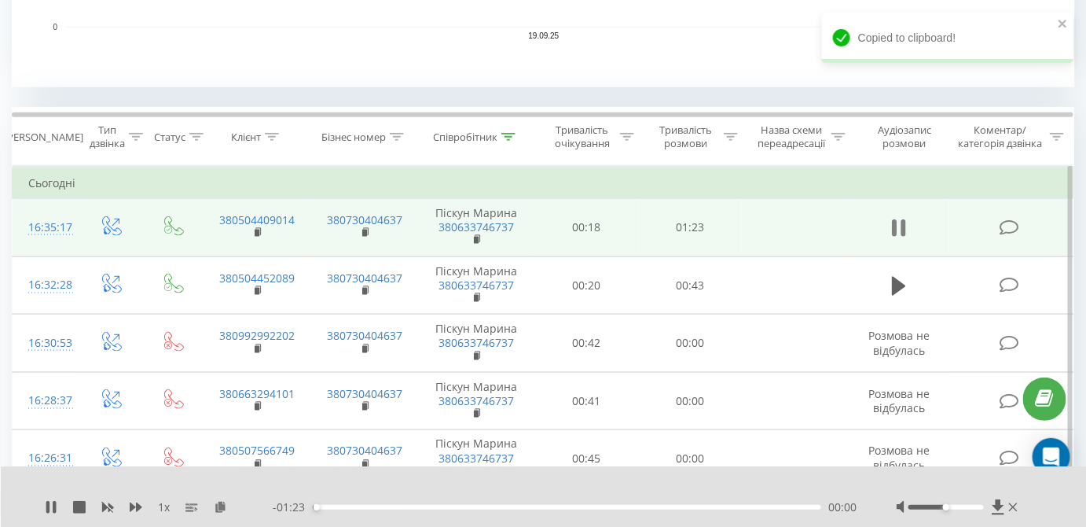 This screenshot has width=1086, height=527. I want to click on div: Клієнт, so click(246, 137).